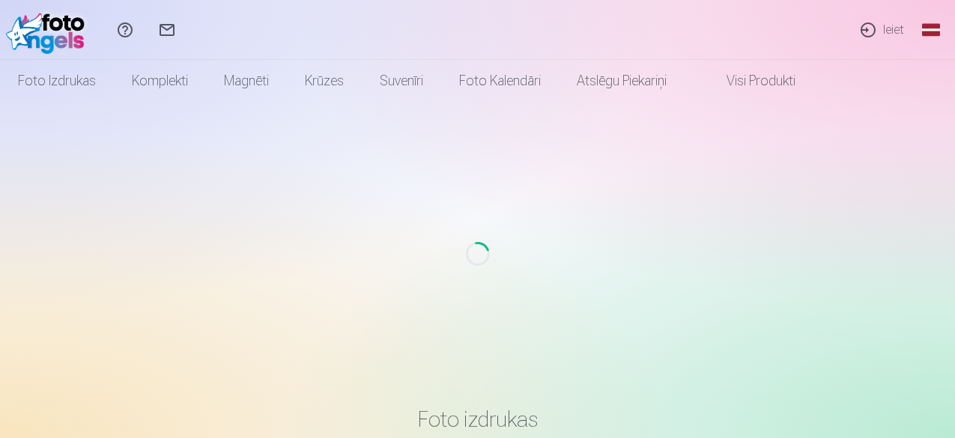  Describe the element at coordinates (246, 81) in the screenshot. I see `a: Magnēti` at that location.